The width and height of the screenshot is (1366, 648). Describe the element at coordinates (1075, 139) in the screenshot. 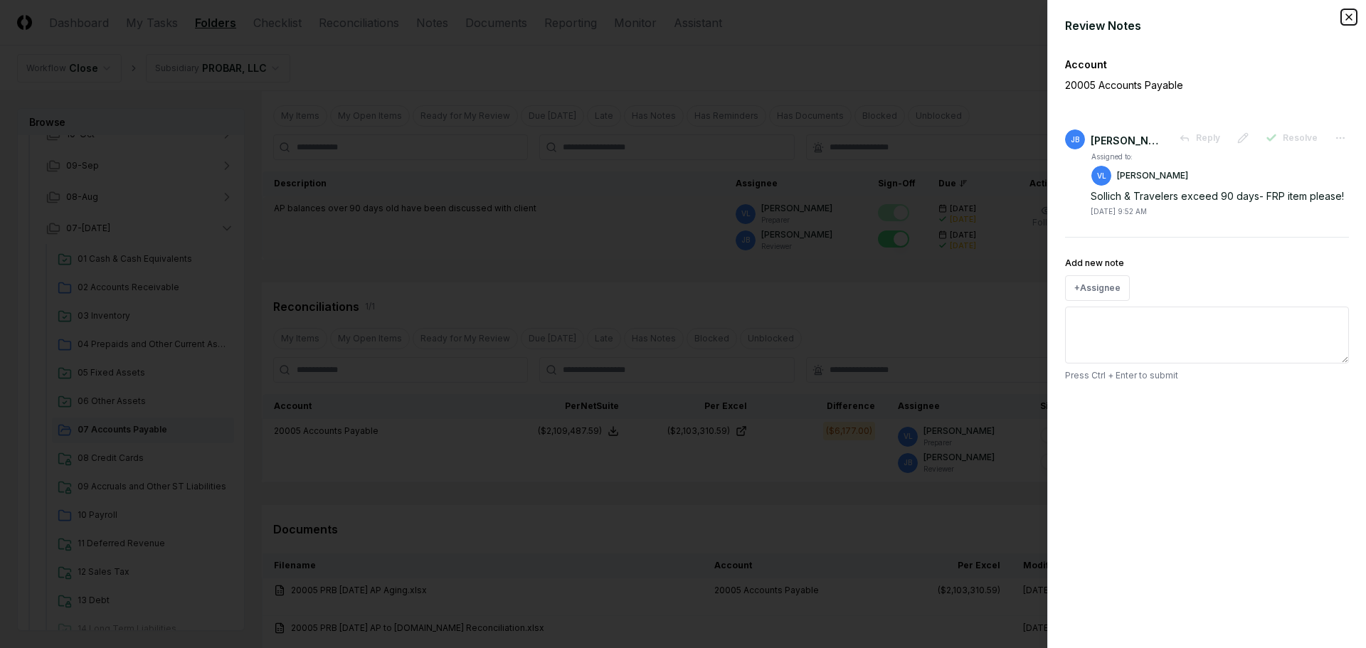

I see `span: JB` at that location.